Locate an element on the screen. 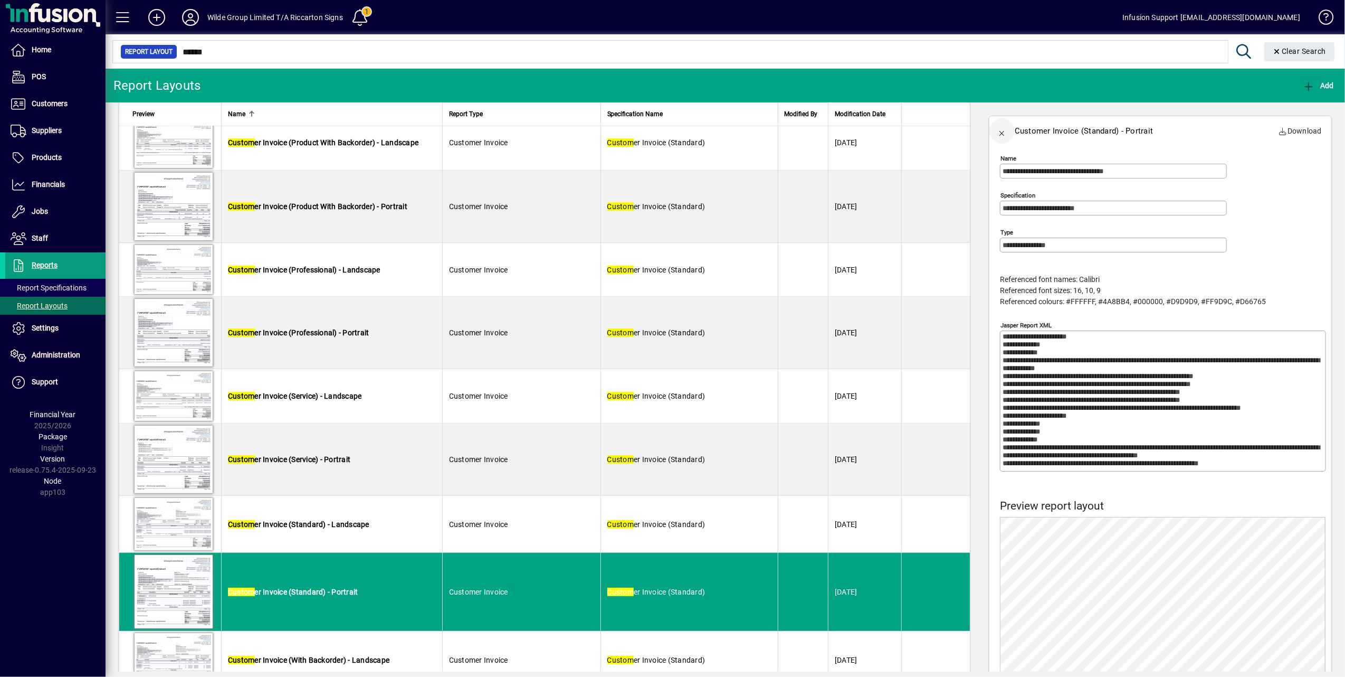  mat-label: Jasper Report XML is located at coordinates (1026, 325).